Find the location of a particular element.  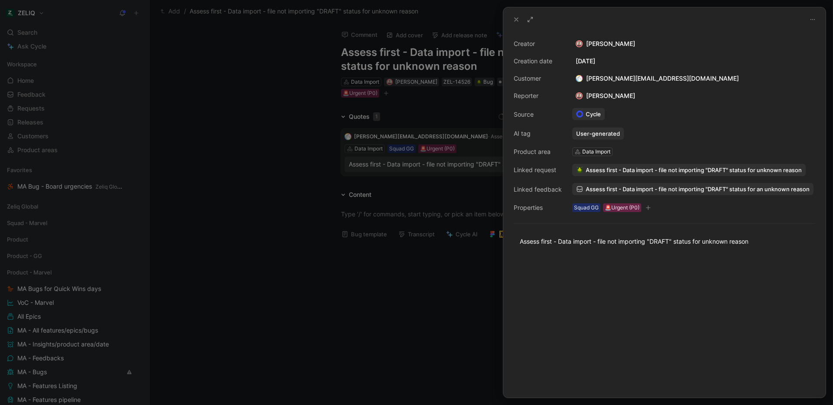

div: Customer is located at coordinates (537, 78).